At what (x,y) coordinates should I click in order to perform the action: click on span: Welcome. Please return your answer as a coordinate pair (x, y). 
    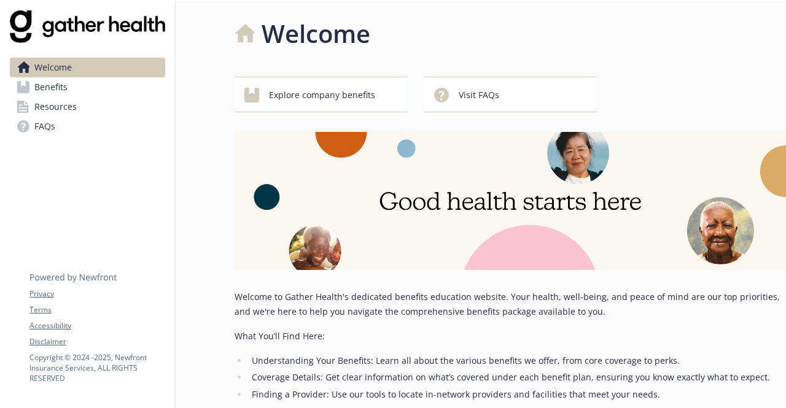
    Looking at the image, I should click on (53, 68).